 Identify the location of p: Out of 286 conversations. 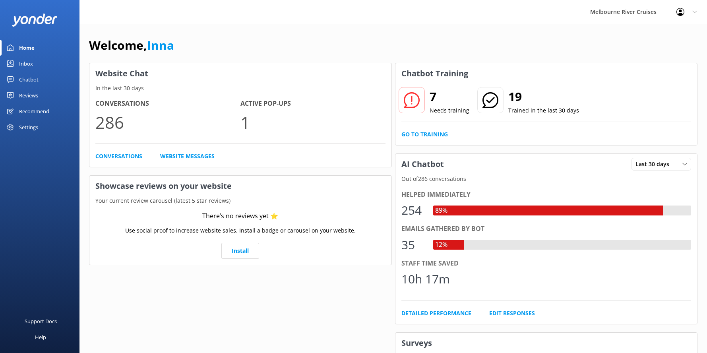
(547, 179).